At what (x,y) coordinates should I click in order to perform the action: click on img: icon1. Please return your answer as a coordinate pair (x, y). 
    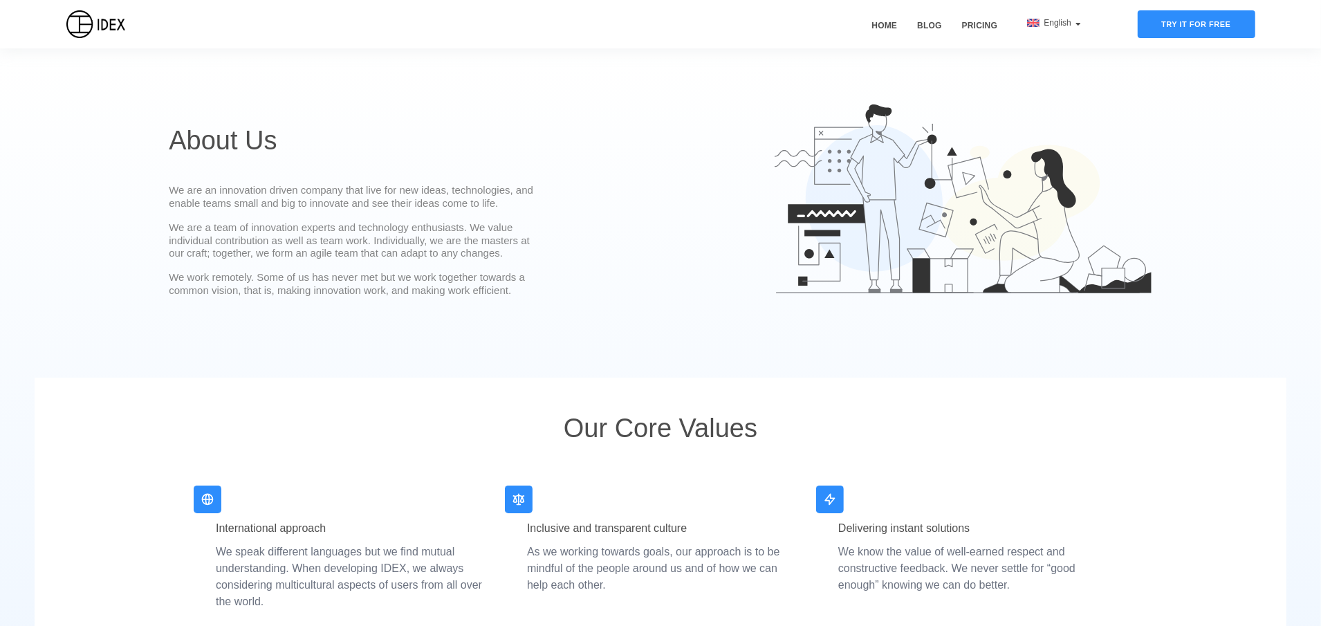
    Looking at the image, I should click on (207, 499).